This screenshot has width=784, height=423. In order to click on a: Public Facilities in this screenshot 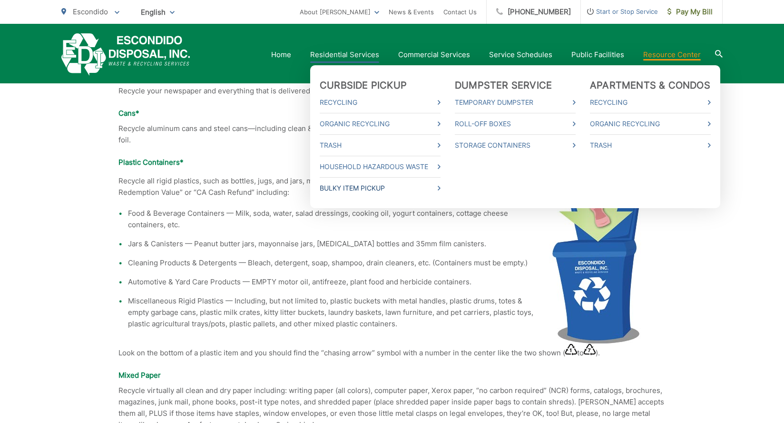, I will do `click(598, 55)`.